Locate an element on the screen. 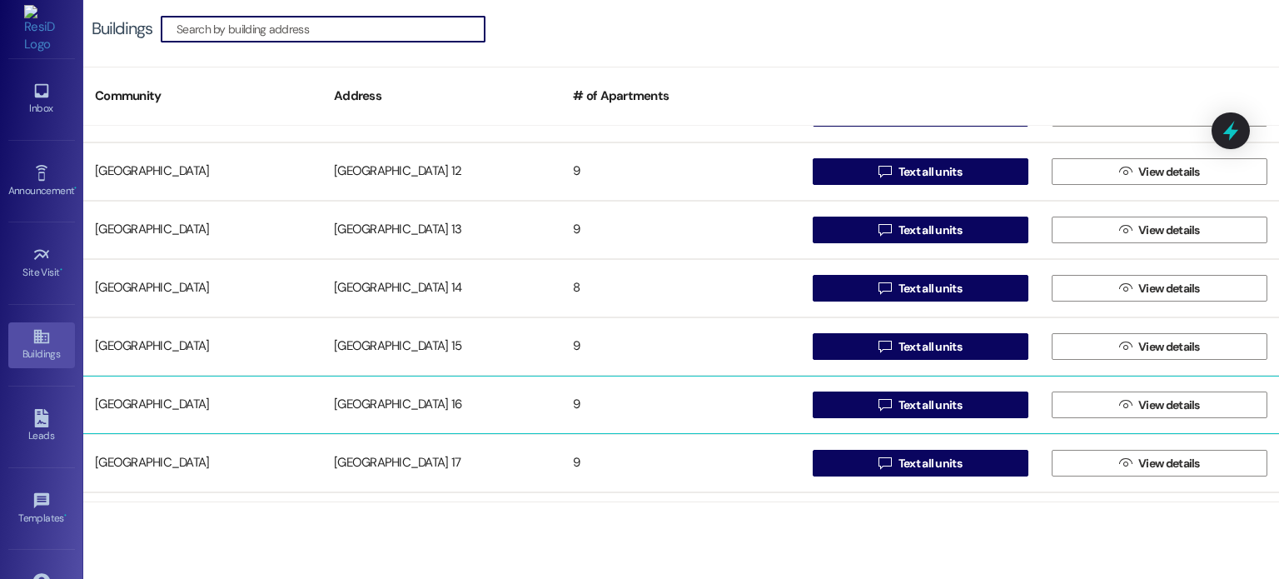 The image size is (1279, 579). a: Inbox is located at coordinates (42, 99).